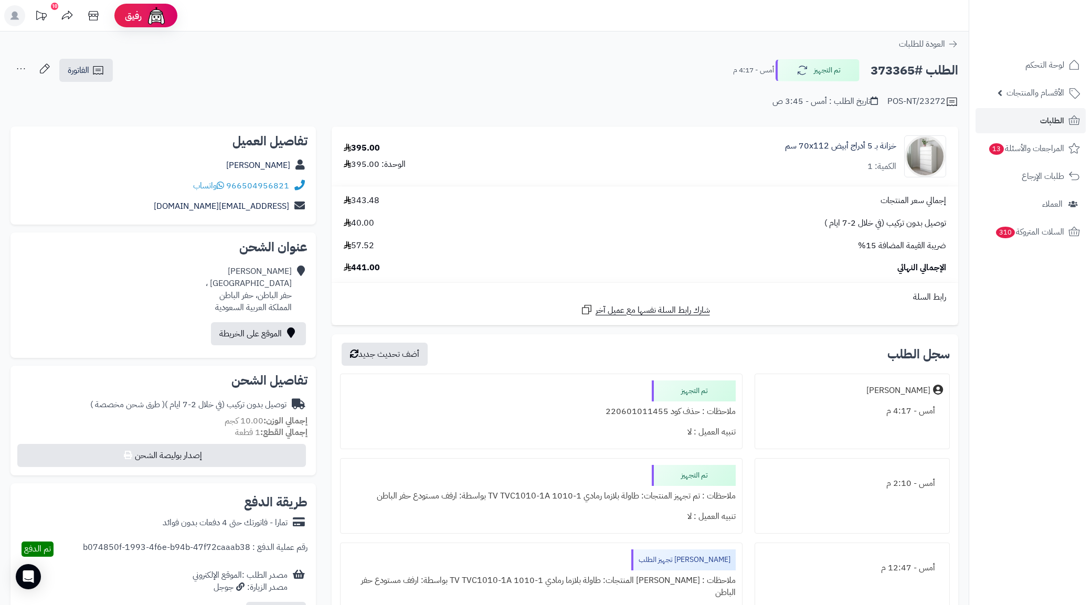 The image size is (1092, 605). What do you see at coordinates (359, 223) in the screenshot?
I see `span: 40.00` at bounding box center [359, 223].